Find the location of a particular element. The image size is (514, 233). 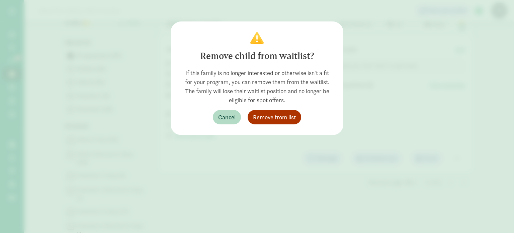

div: Remove child from waitlist? is located at coordinates (257, 56).